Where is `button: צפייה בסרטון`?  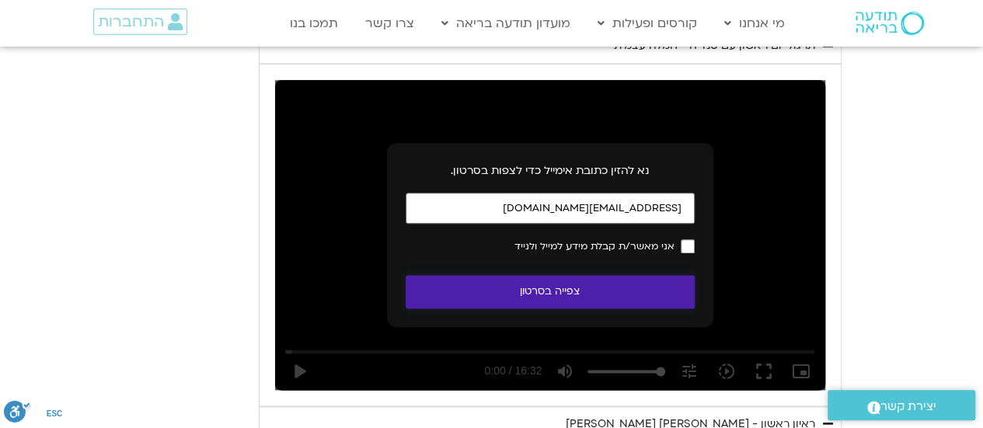
button: צפייה בסרטון is located at coordinates (550, 291).